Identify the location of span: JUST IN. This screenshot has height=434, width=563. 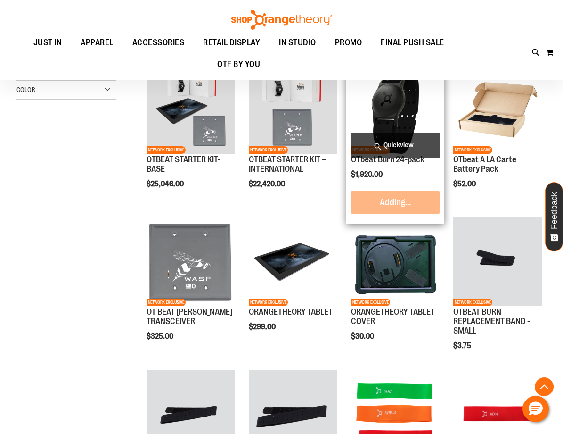
(48, 42).